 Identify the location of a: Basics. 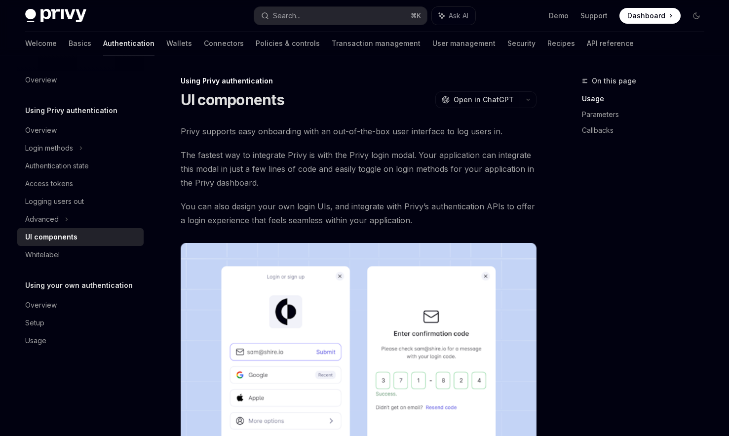
(80, 43).